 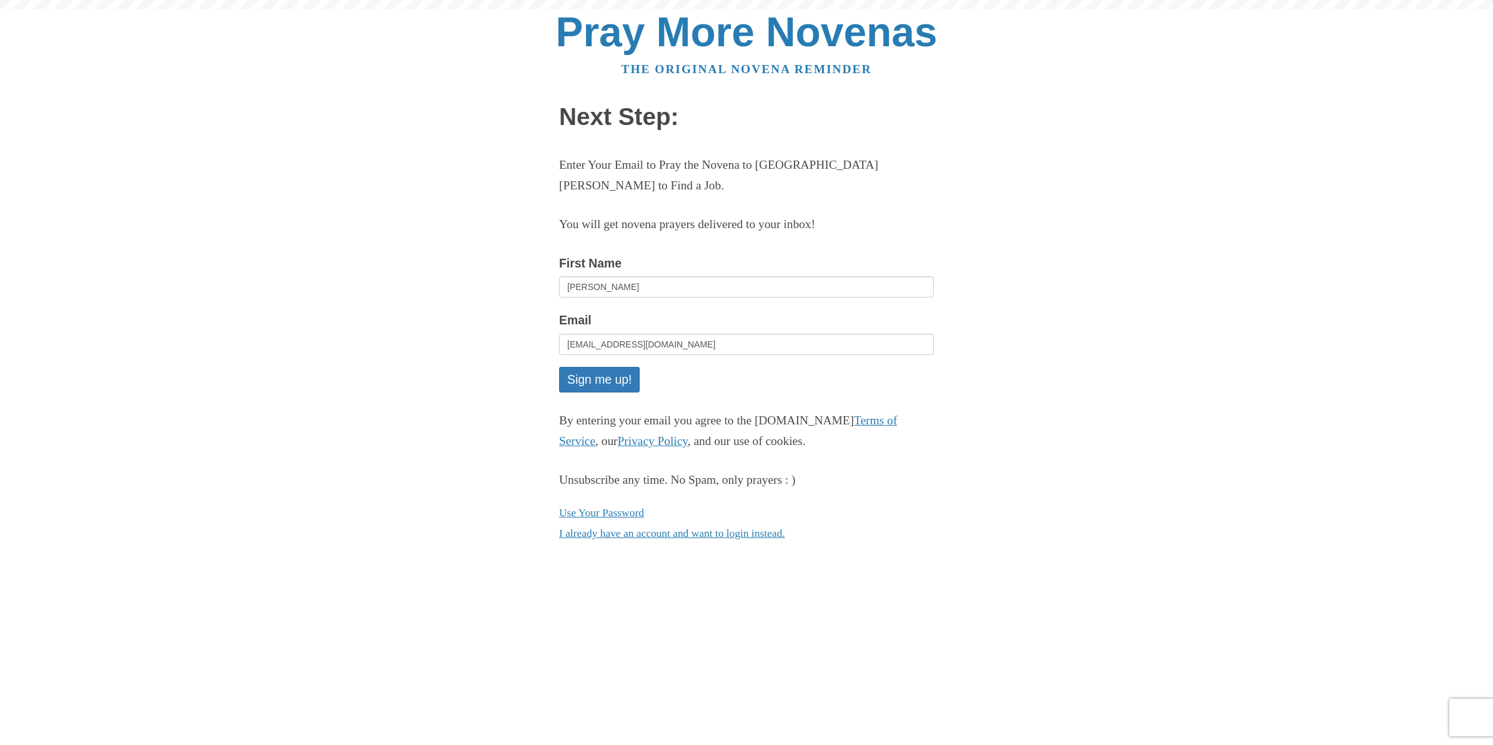 I want to click on h1: Next Step:, so click(x=747, y=117).